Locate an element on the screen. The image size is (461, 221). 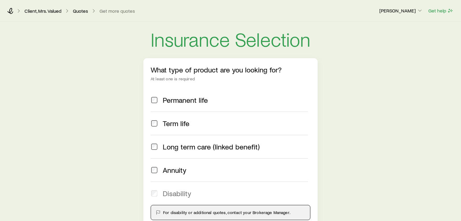
div: For disability or additional quotes, contact your Brokerage Manager. is located at coordinates (231, 212).